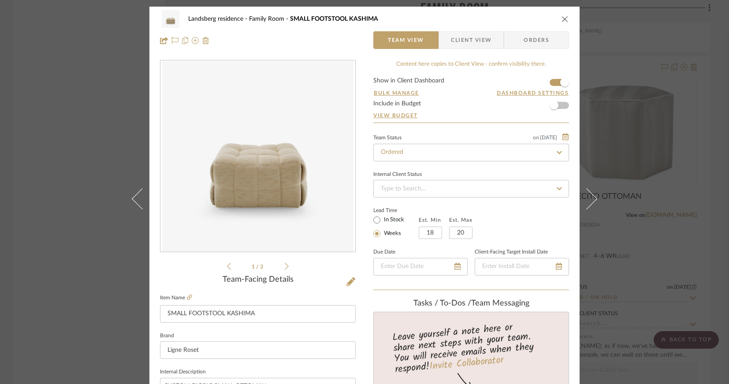  Describe the element at coordinates (471, 347) in the screenshot. I see `div: Leave yourself a note here or share next steps with your team. You will receive emails when they ...` at that location.